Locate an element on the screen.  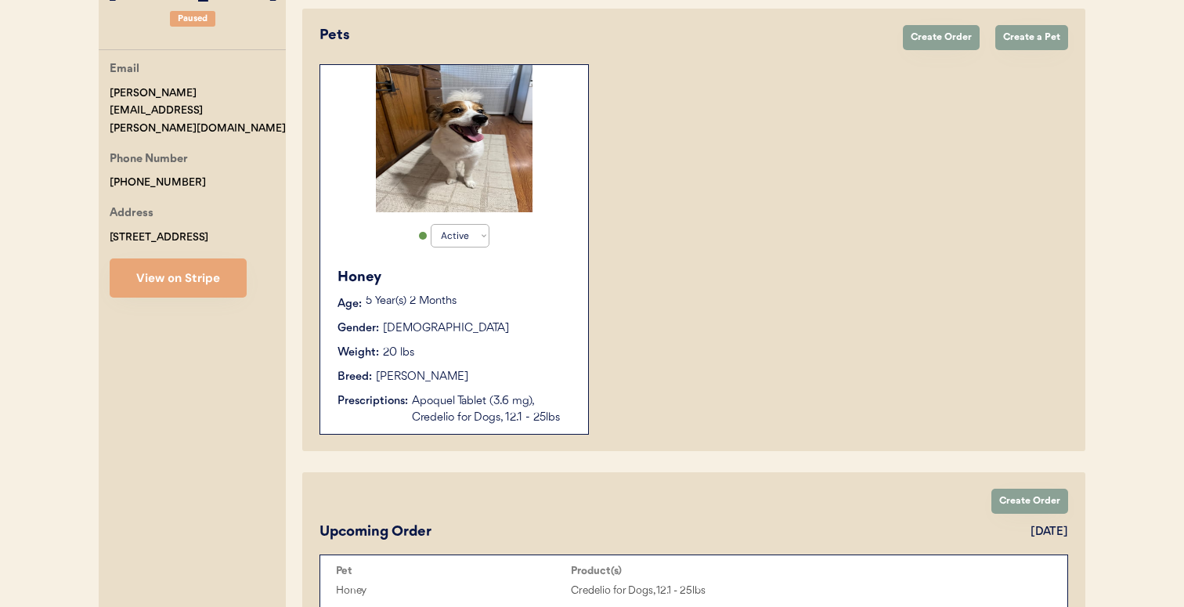
div: Address is located at coordinates (132, 214).